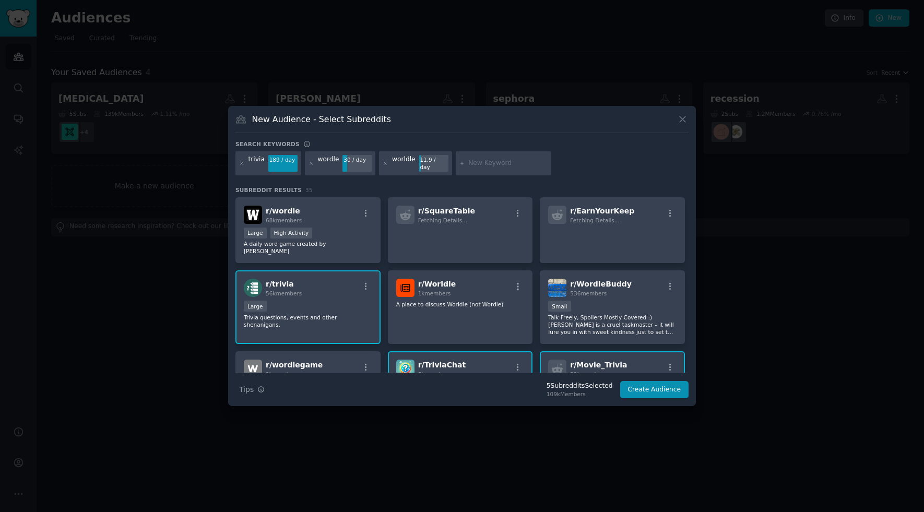 This screenshot has width=924, height=512. Describe the element at coordinates (322, 119) in the screenshot. I see `h3: New Audience - Select Subreddits` at that location.